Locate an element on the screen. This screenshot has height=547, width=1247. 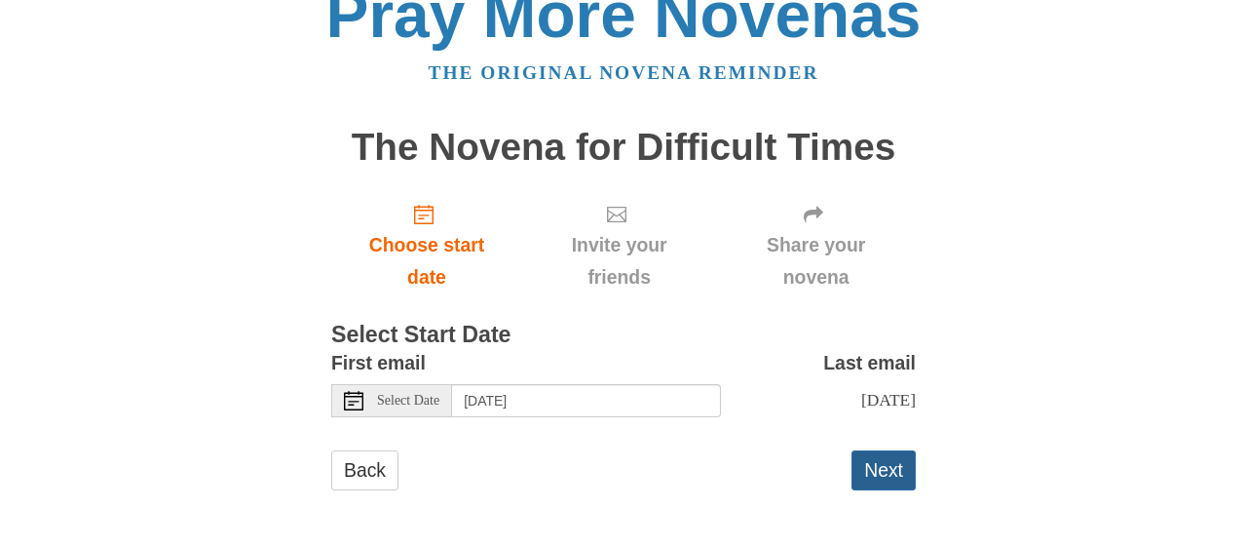
label: Last email is located at coordinates (869, 362).